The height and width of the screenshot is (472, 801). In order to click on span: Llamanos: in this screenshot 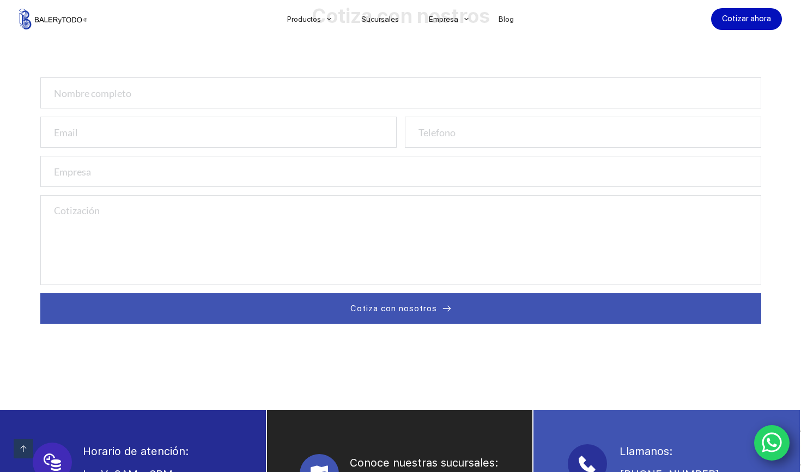, I will do `click(646, 451)`.